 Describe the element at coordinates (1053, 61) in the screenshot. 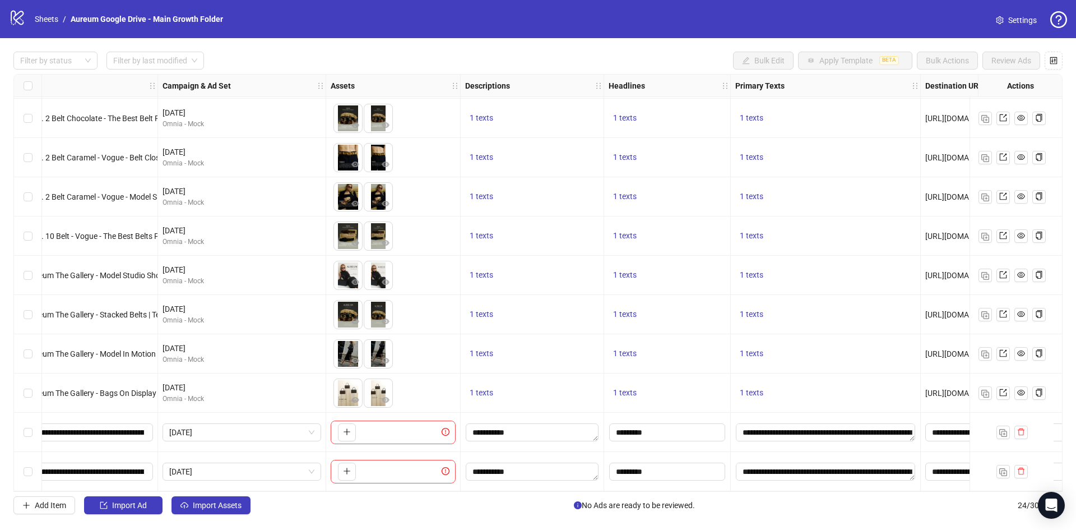

I see `span: control` at that location.